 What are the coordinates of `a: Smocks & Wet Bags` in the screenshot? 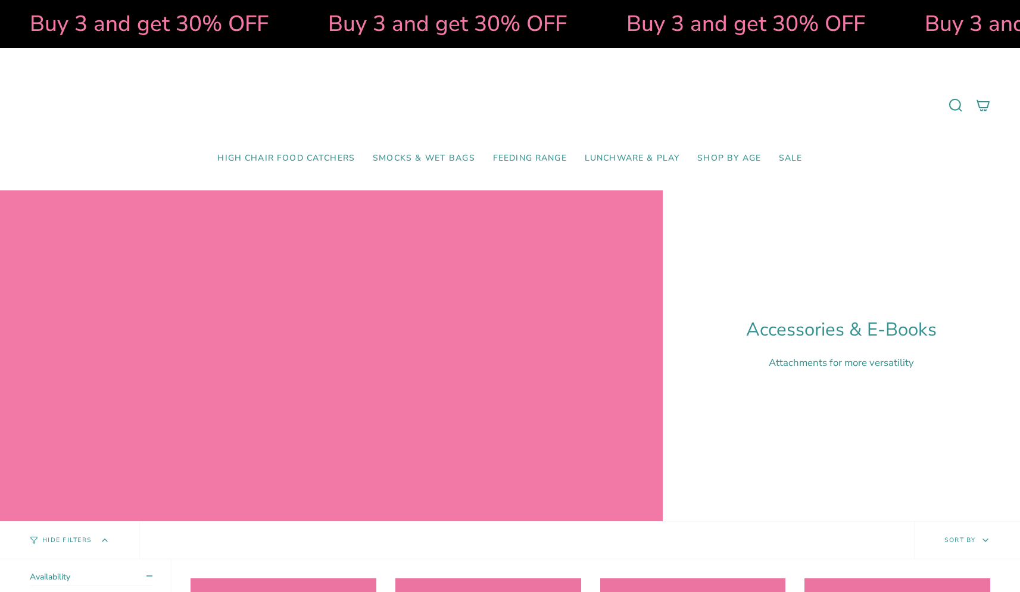 It's located at (424, 158).